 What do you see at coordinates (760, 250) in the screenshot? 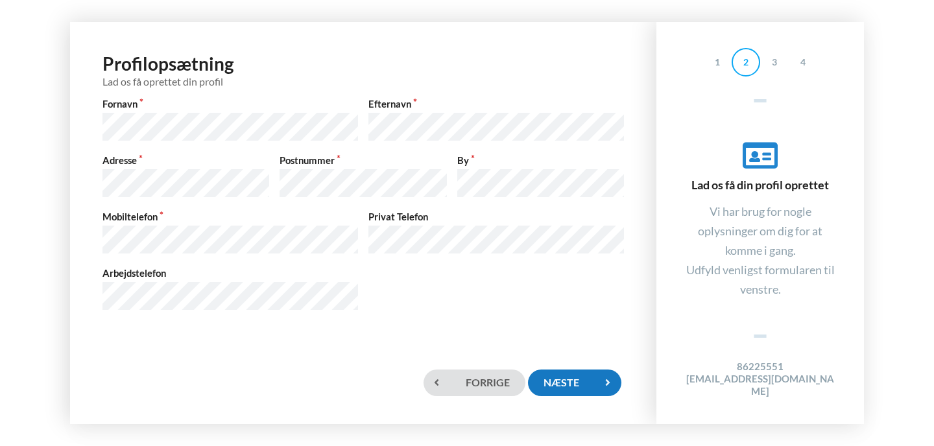
I see `div: Vi har brug for nogle oplysninger om dig for at komme i gang. Udfyld venligst formularen til vens...` at bounding box center [760, 250].